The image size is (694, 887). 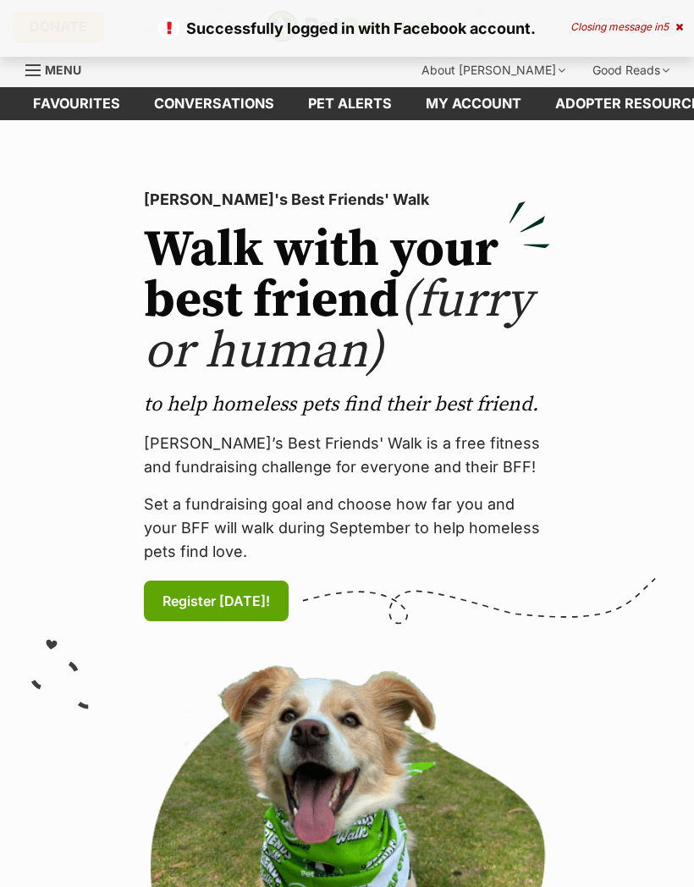 What do you see at coordinates (338, 326) in the screenshot?
I see `span: (furry or human)` at bounding box center [338, 326].